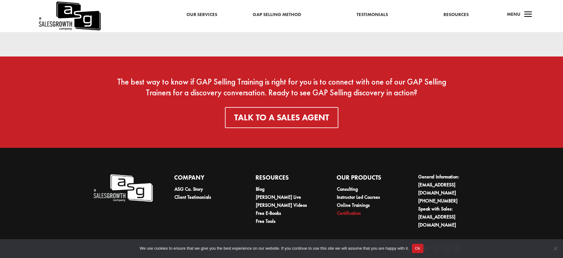  Describe the element at coordinates (282, 117) in the screenshot. I see `a: Talk to A Sales Agent` at that location.